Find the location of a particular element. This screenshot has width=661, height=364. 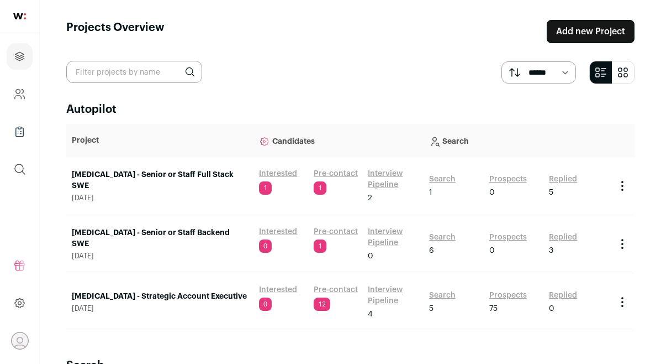

h1: Projects Overview is located at coordinates (115, 31).